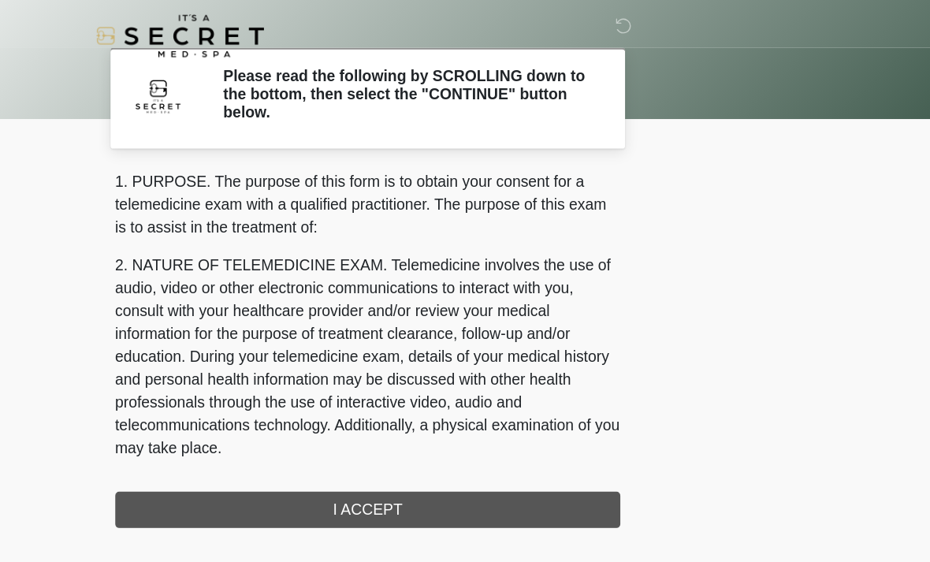 The width and height of the screenshot is (930, 562). Describe the element at coordinates (465, 295) in the screenshot. I see `p: 2. NATURE OF TELEMEDICINE EXAM. Telemedicine involves the use of audio, video or other electronic...` at that location.